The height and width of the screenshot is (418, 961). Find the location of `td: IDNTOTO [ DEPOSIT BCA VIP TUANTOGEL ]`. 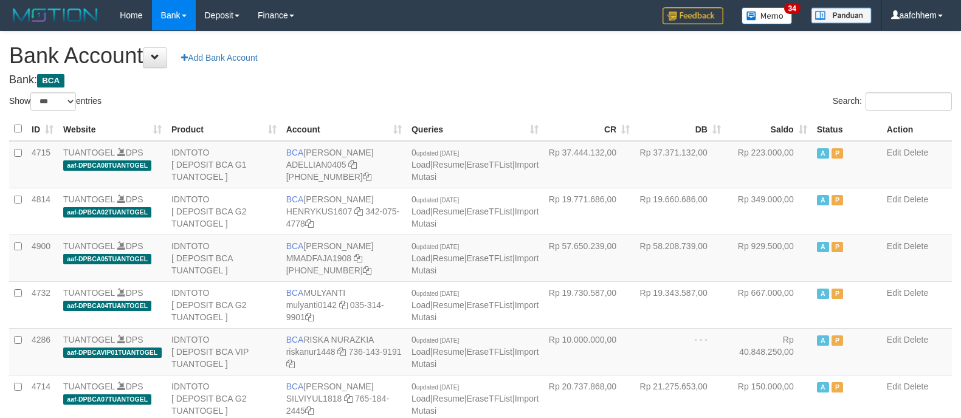

td: IDNTOTO [ DEPOSIT BCA VIP TUANTOGEL ] is located at coordinates (224, 351).